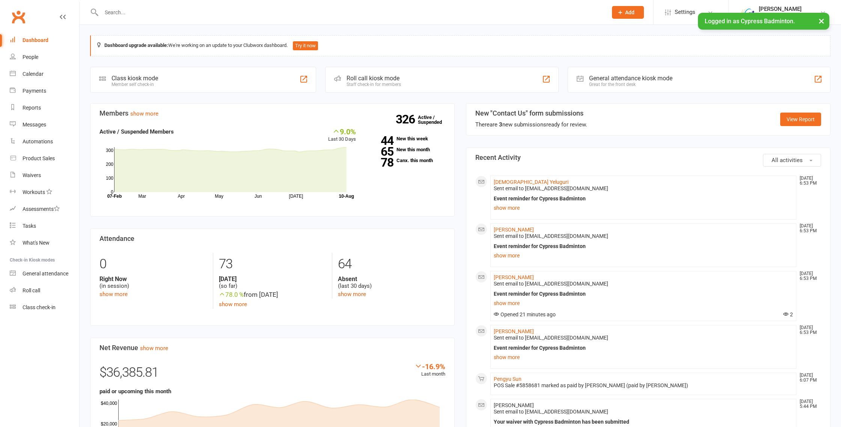 This screenshot has width=841, height=427. What do you see at coordinates (406, 149) in the screenshot?
I see `a: 65New this month` at bounding box center [406, 149].